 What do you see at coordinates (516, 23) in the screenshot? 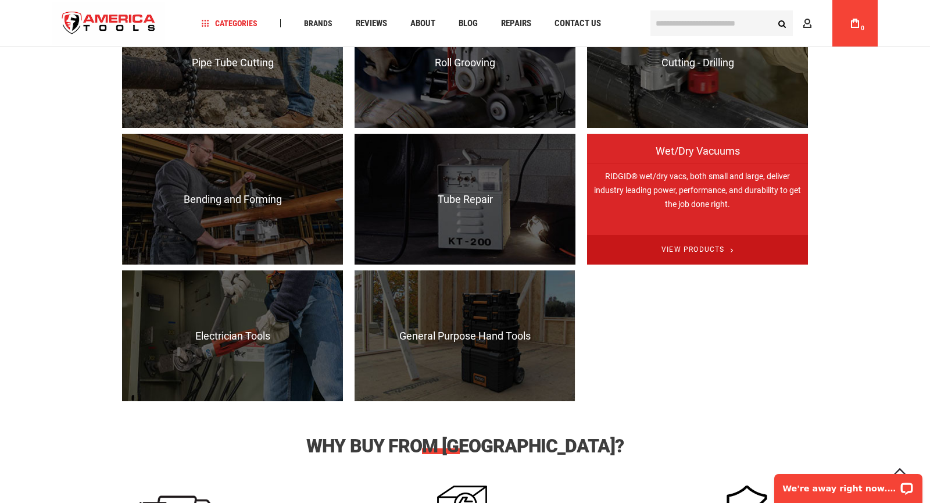
I see `a: Repairs` at bounding box center [516, 23].